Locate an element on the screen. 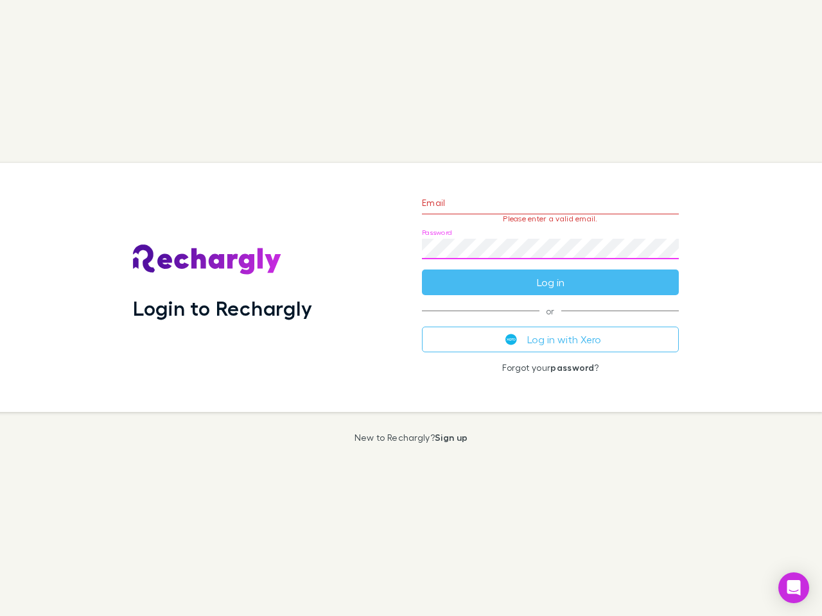 The height and width of the screenshot is (616, 822). img: Rechargly's Logo is located at coordinates (207, 260).